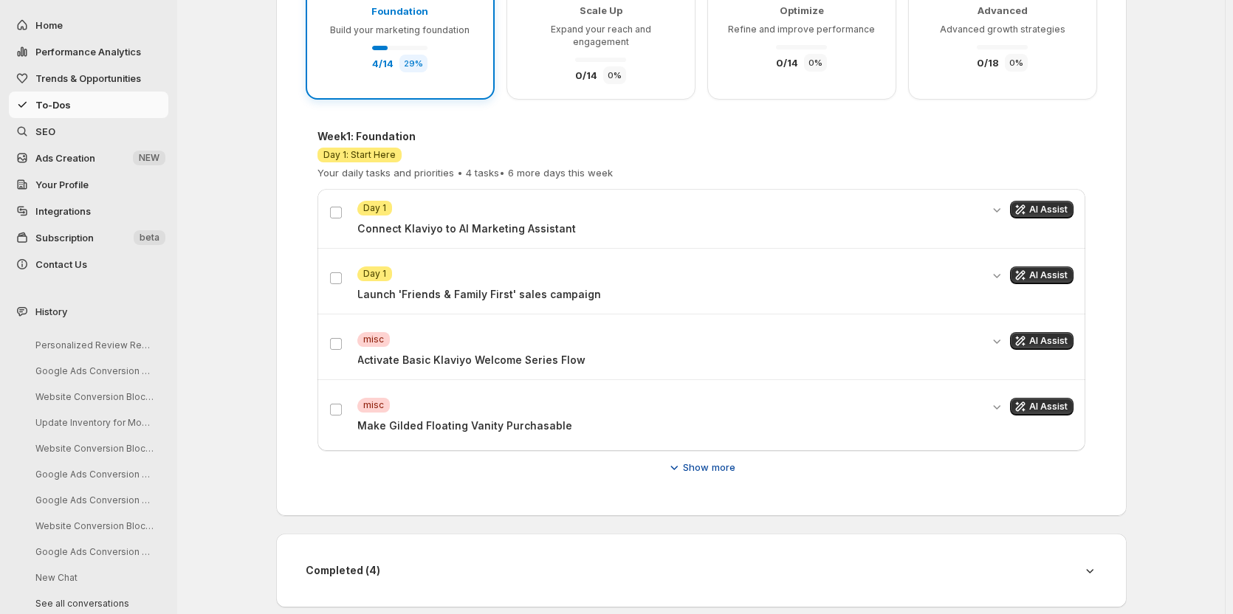 The height and width of the screenshot is (614, 1233). I want to click on button: To-Dos, so click(89, 105).